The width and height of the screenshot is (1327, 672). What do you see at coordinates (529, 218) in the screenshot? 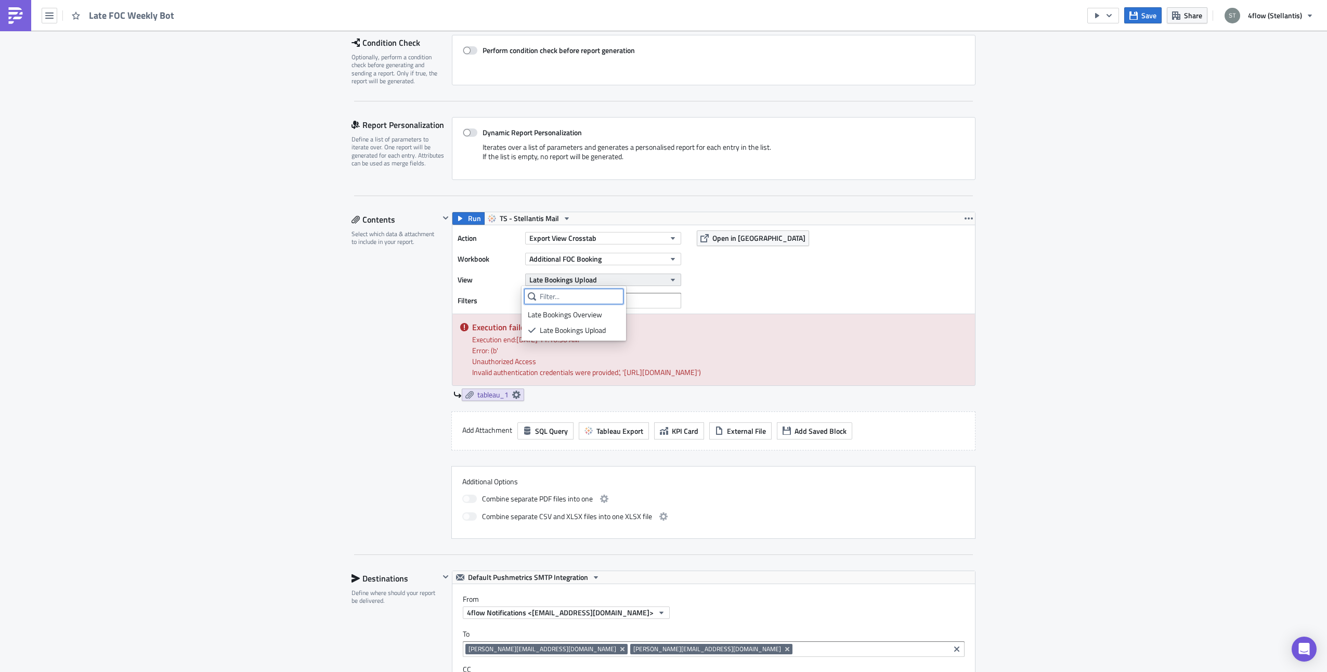
I see `span: TS - Stellantis Mail` at bounding box center [529, 218].